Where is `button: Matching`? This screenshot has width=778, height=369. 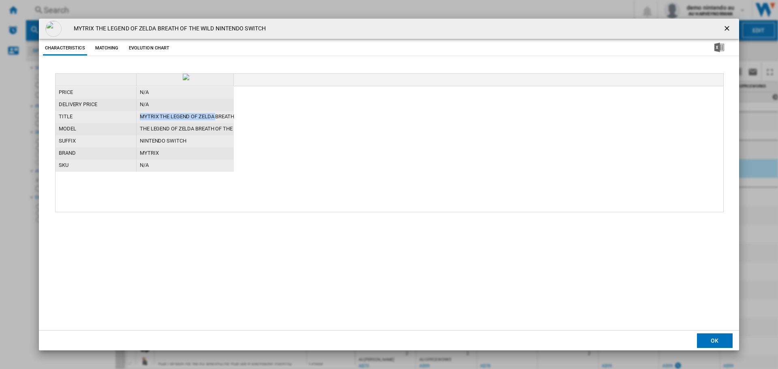
button: Matching is located at coordinates (107, 48).